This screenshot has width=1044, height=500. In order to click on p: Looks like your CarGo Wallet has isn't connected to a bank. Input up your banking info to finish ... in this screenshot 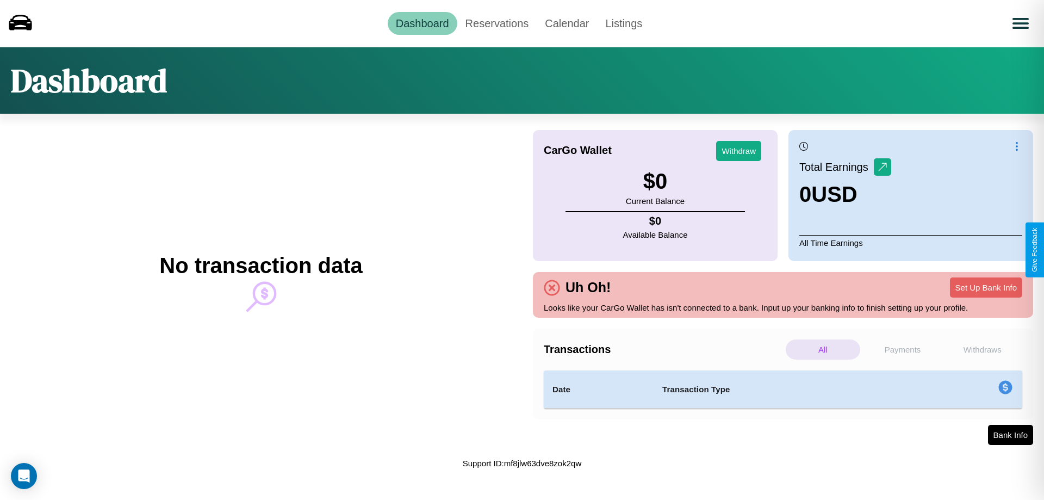, I will do `click(783, 307)`.